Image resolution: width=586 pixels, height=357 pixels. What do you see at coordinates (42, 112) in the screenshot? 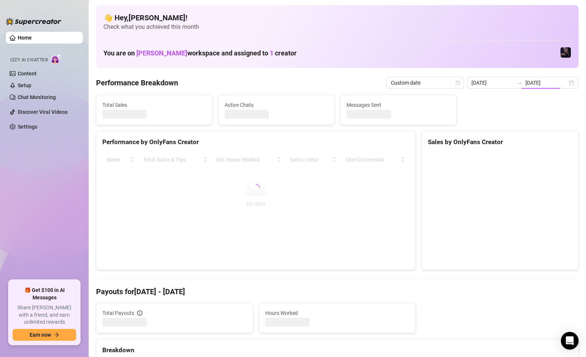
I see `a: Discover Viral Videos` at bounding box center [42, 112].